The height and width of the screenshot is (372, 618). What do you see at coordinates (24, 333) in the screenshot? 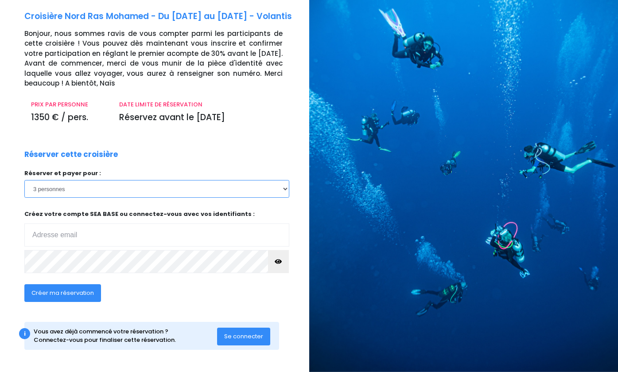
I see `div: i` at bounding box center [24, 333].